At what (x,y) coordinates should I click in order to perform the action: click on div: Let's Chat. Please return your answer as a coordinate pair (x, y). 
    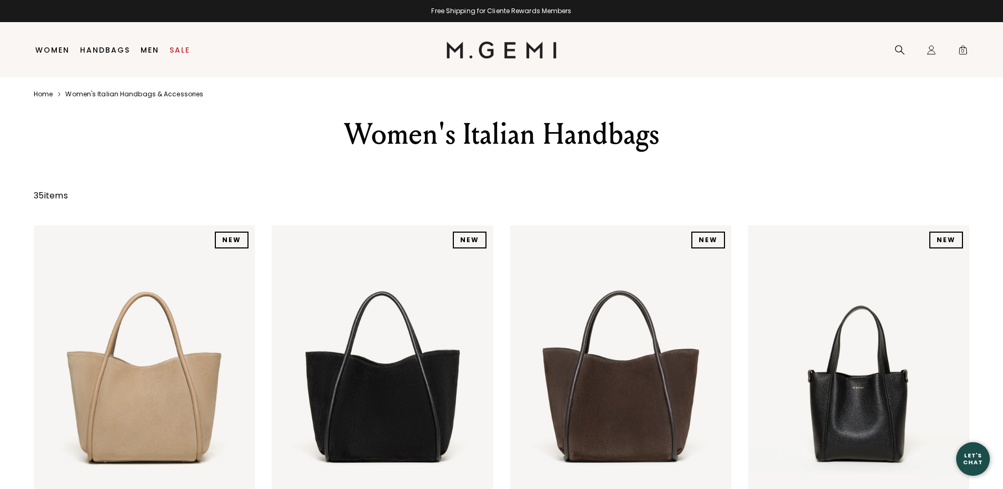
    Looking at the image, I should click on (973, 459).